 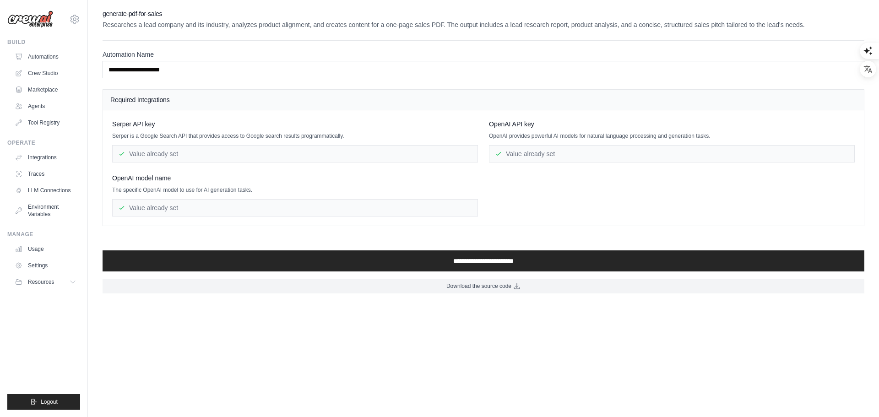 What do you see at coordinates (43, 42) in the screenshot?
I see `div: Build` at bounding box center [43, 42].